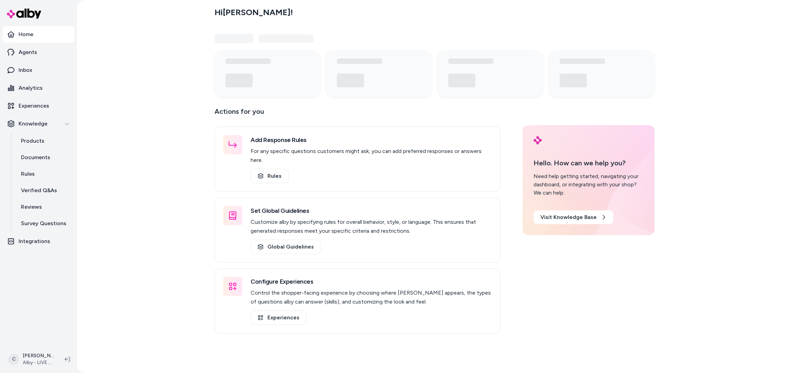 Image resolution: width=792 pixels, height=373 pixels. Describe the element at coordinates (25, 70) in the screenshot. I see `p: Inbox` at that location.